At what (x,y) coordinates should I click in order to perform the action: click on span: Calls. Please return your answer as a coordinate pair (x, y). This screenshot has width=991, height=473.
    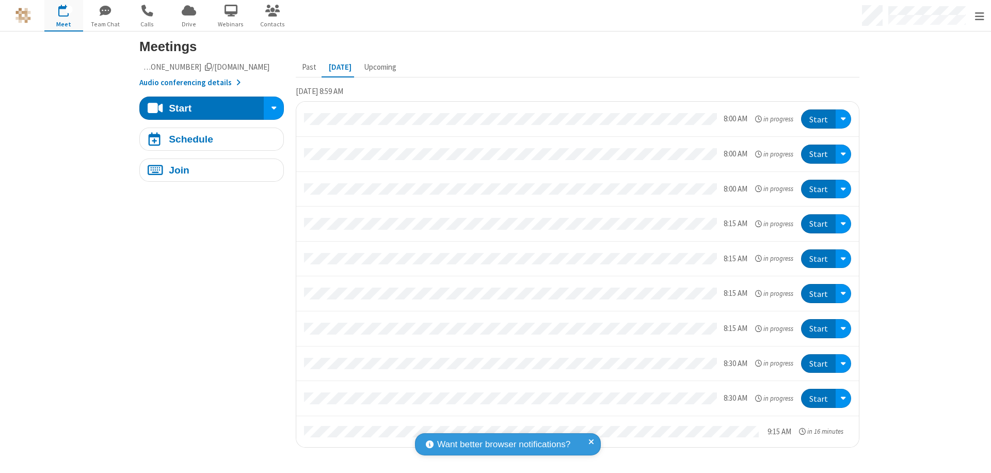
    Looking at the image, I should click on (147, 24).